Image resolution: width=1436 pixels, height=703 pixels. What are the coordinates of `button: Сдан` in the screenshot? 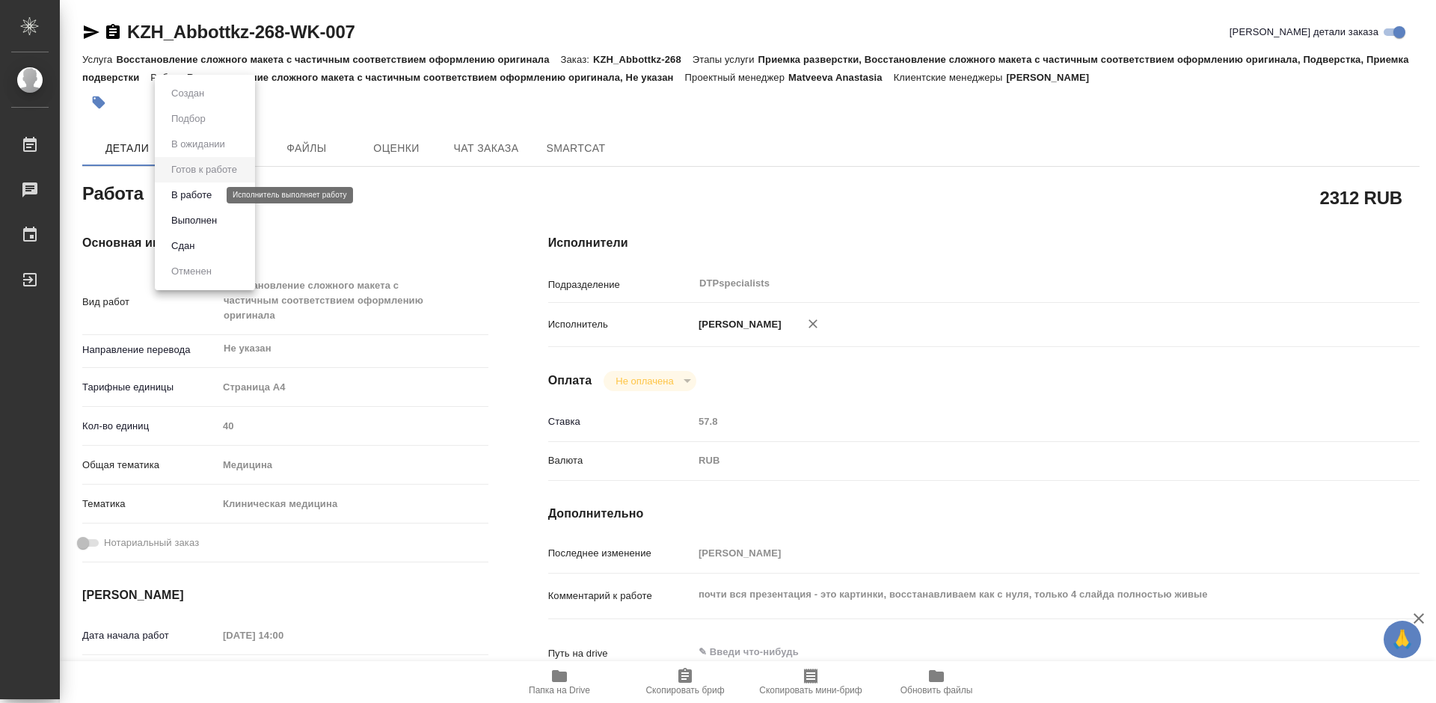 It's located at (183, 246).